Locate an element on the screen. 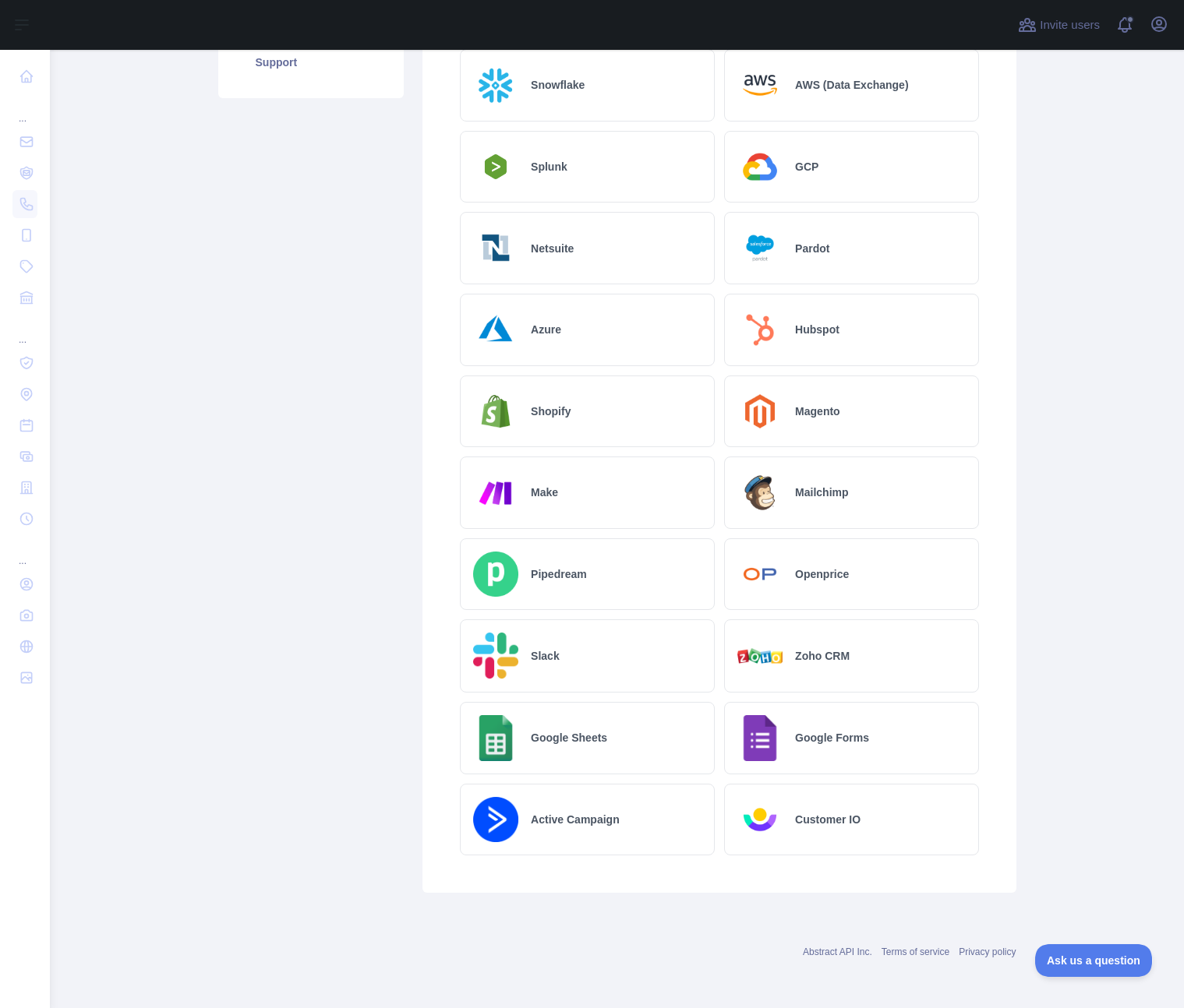 This screenshot has height=1008, width=1184. span: Invite users is located at coordinates (1069, 25).